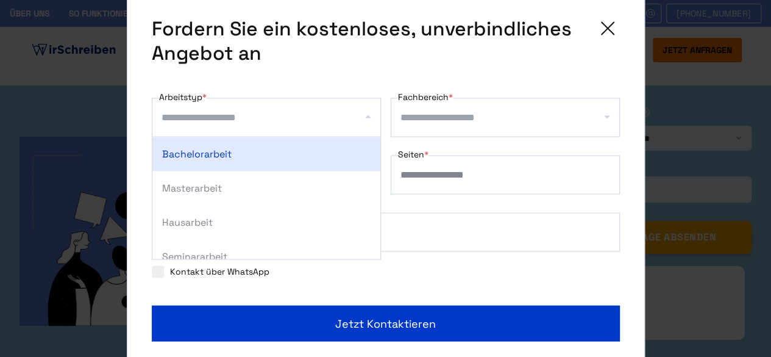 This screenshot has height=357, width=771. Describe the element at coordinates (266, 154) in the screenshot. I see `div: Bachelorarbeit` at that location.